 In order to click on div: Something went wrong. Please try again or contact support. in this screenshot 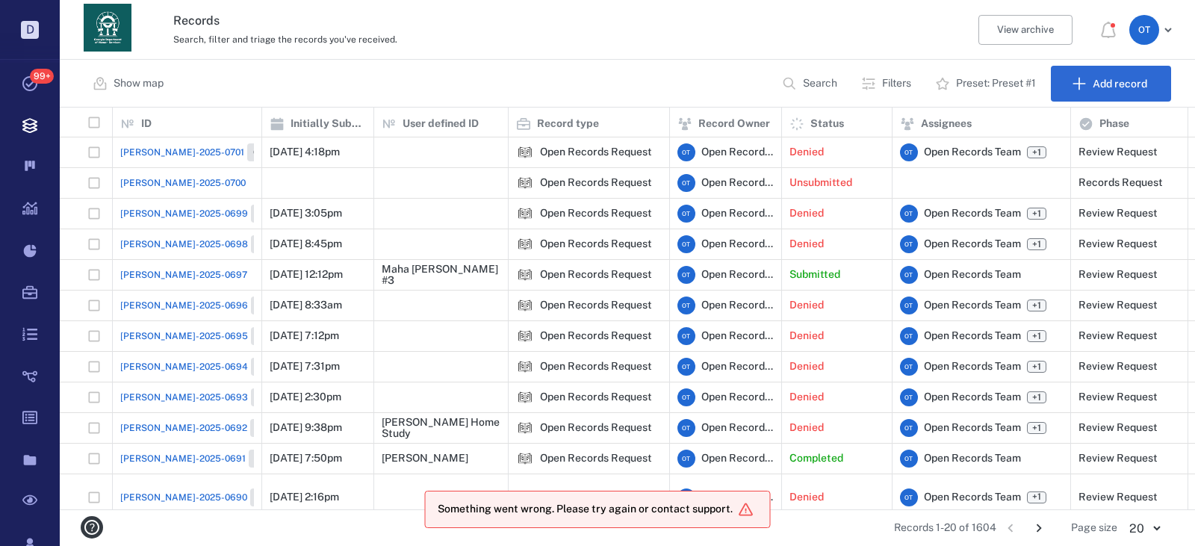, I will do `click(585, 509)`.